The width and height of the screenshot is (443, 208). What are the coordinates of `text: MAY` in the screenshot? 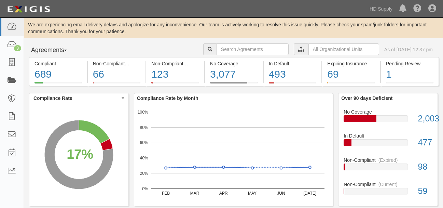 It's located at (252, 193).